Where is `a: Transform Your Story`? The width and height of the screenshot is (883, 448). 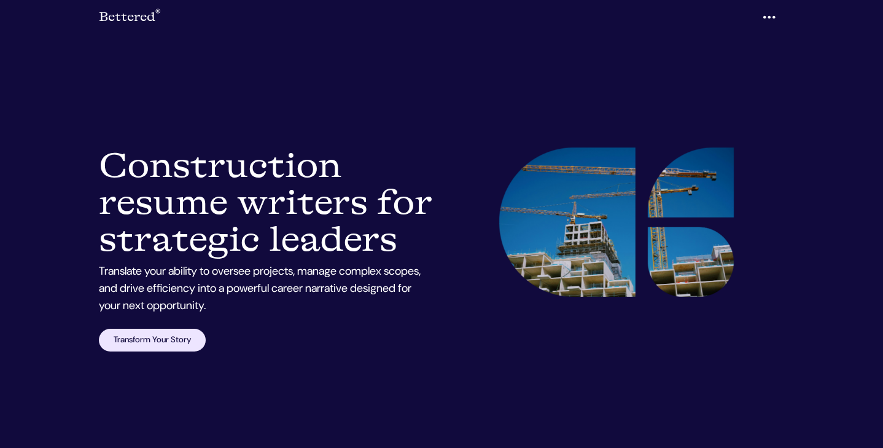
a: Transform Your Story is located at coordinates (152, 340).